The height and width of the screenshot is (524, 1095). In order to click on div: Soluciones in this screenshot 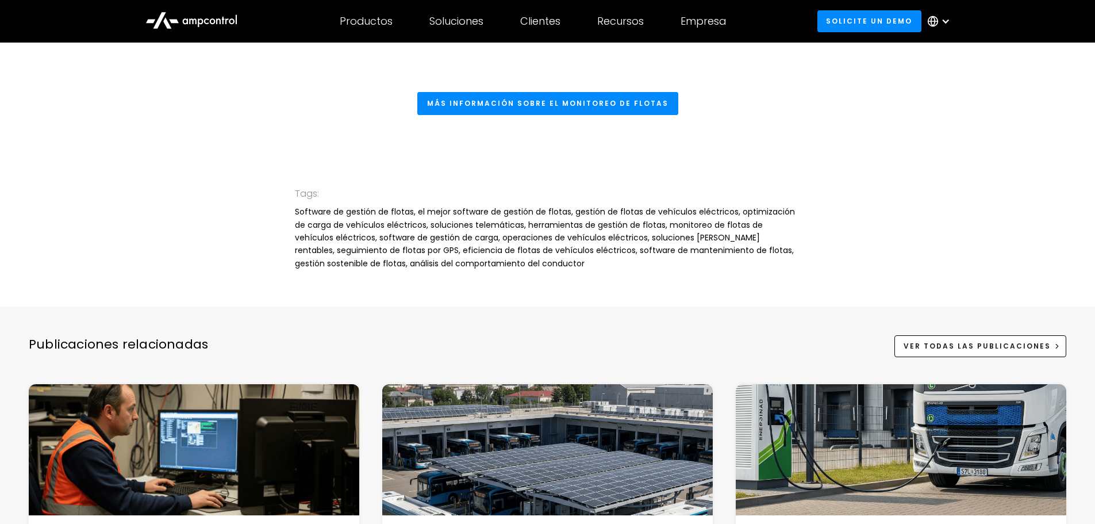, I will do `click(457, 21)`.